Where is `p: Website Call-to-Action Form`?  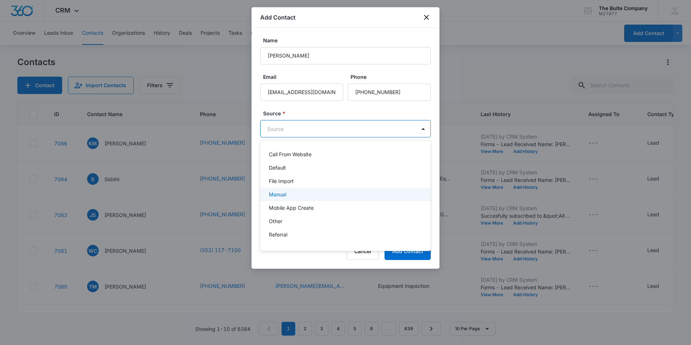 p: Website Call-to-Action Form is located at coordinates (303, 247).